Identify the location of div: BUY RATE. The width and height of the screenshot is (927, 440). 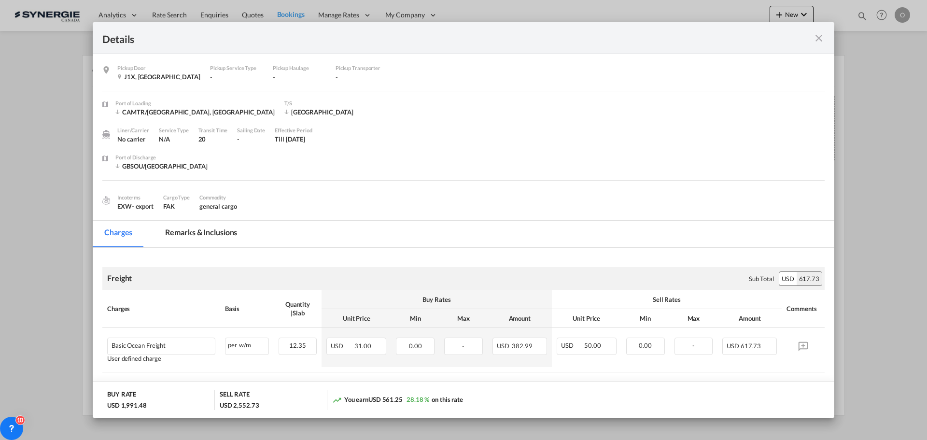
(122, 395).